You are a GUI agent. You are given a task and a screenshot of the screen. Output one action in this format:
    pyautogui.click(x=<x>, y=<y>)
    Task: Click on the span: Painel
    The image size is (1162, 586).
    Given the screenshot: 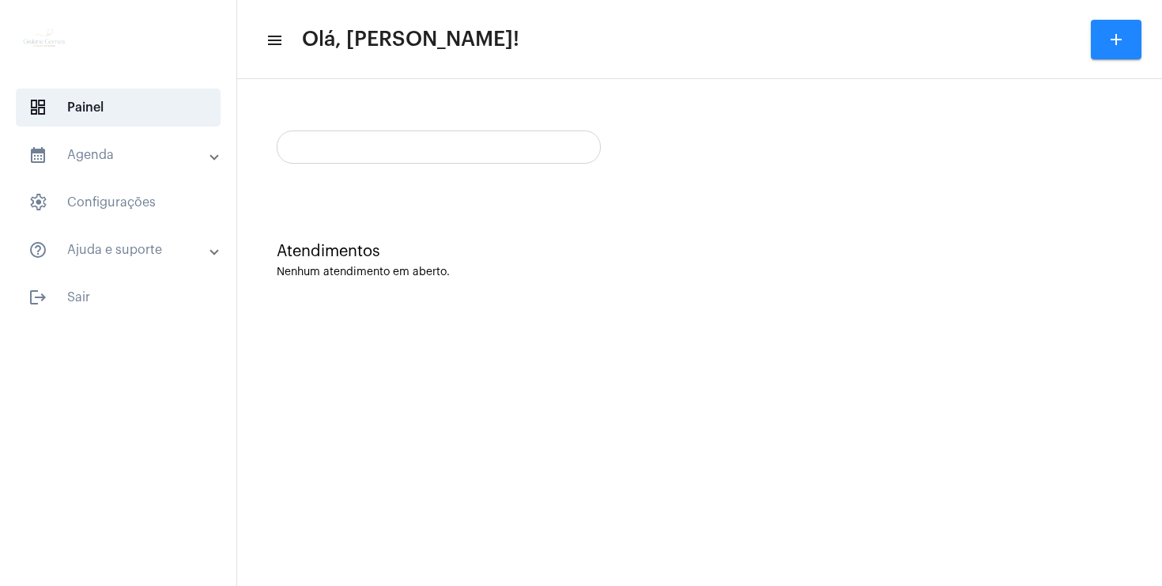 What is the action you would take?
    pyautogui.click(x=118, y=107)
    